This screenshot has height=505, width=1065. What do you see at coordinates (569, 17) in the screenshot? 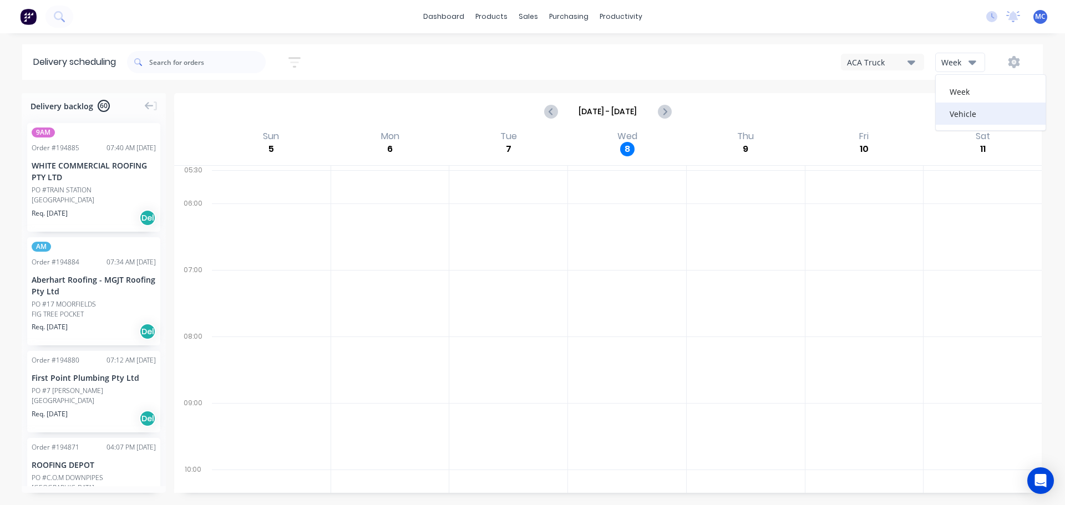
I see `div: purchasing` at bounding box center [569, 17].